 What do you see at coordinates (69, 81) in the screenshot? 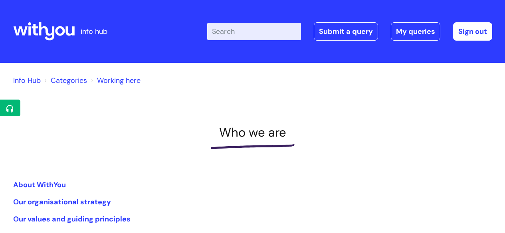
I see `a: Categories` at bounding box center [69, 81].